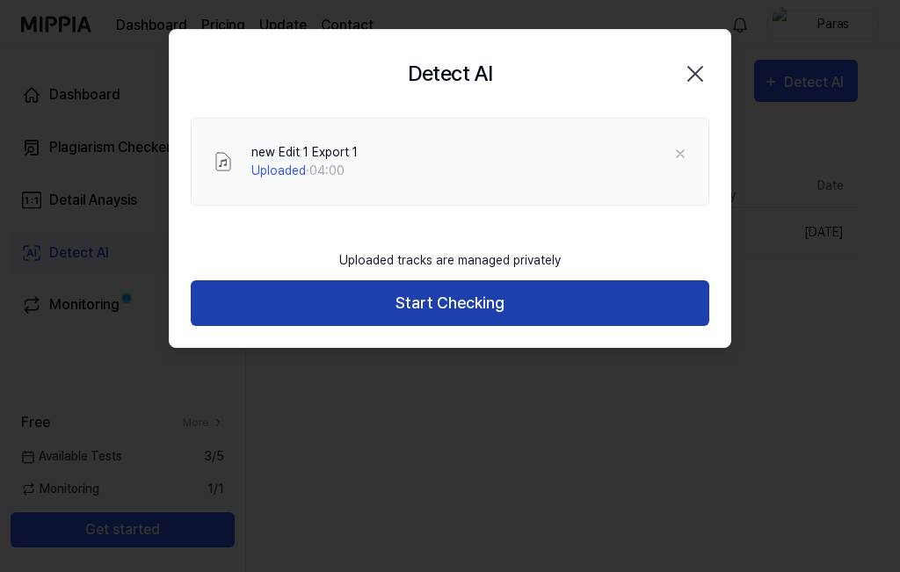  Describe the element at coordinates (223, 162) in the screenshot. I see `img: File Select` at that location.